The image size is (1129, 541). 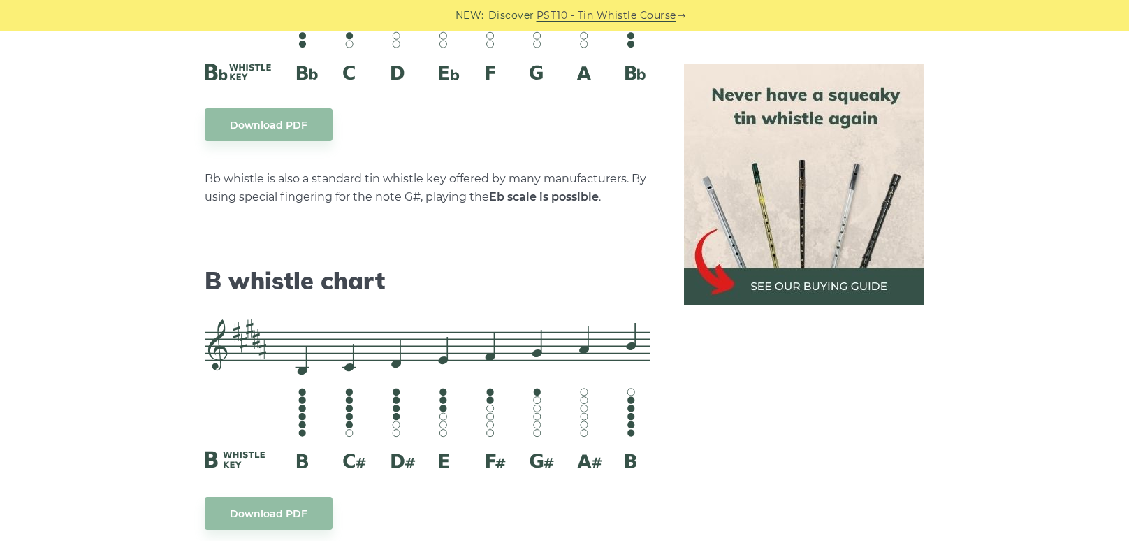 What do you see at coordinates (428, 281) in the screenshot?
I see `h2: B whistle chart` at bounding box center [428, 281].